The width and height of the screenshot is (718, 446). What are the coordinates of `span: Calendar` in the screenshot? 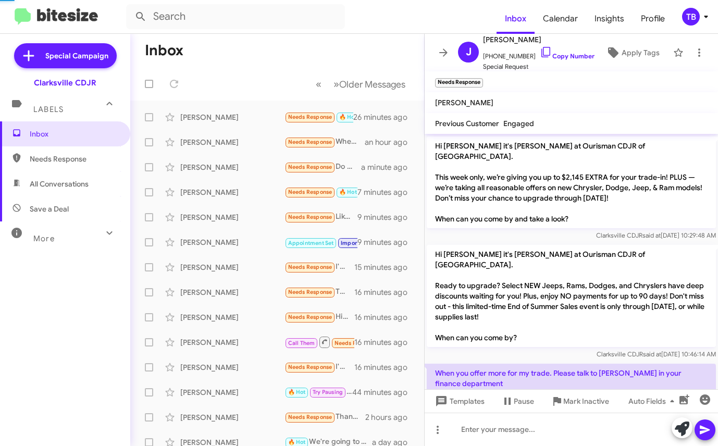 It's located at (560, 19).